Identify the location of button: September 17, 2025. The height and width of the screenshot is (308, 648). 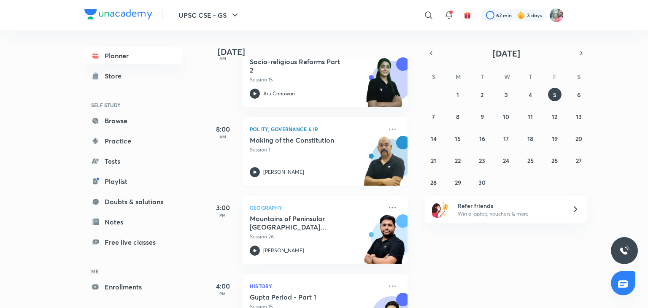
(506, 138).